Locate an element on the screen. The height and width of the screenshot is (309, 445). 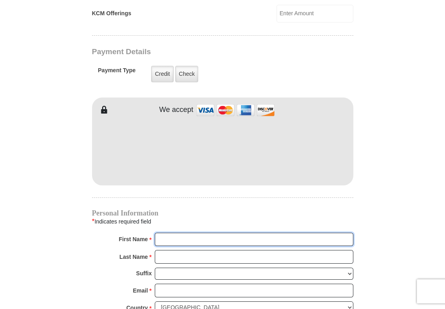
h5: Payment Type is located at coordinates (117, 72).